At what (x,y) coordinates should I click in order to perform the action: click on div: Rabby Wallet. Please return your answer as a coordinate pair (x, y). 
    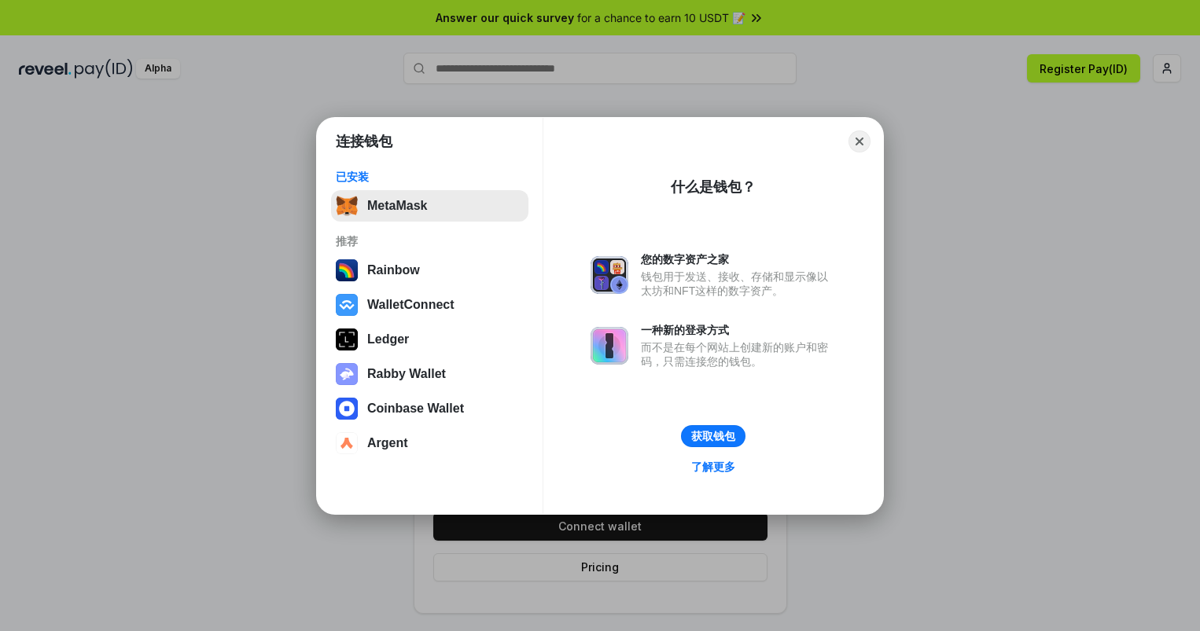
    Looking at the image, I should click on (406, 374).